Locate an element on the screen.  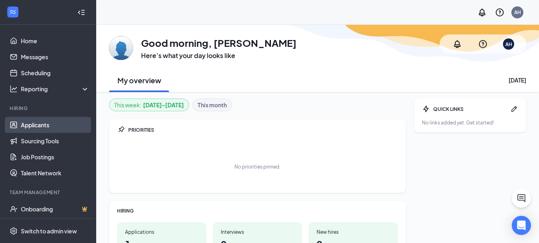
a: TeamCrown is located at coordinates (55, 225).